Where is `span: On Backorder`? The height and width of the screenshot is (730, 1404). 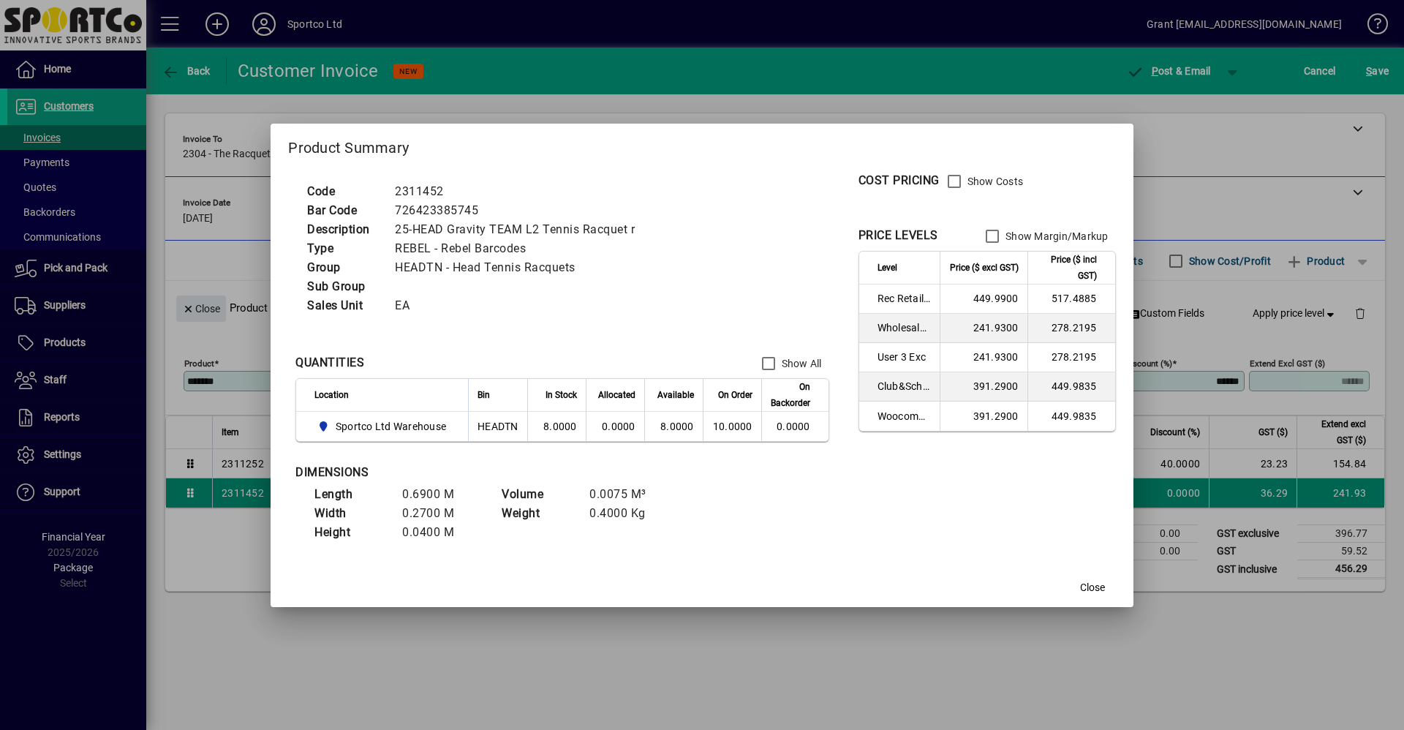
span: On Backorder is located at coordinates (790, 395).